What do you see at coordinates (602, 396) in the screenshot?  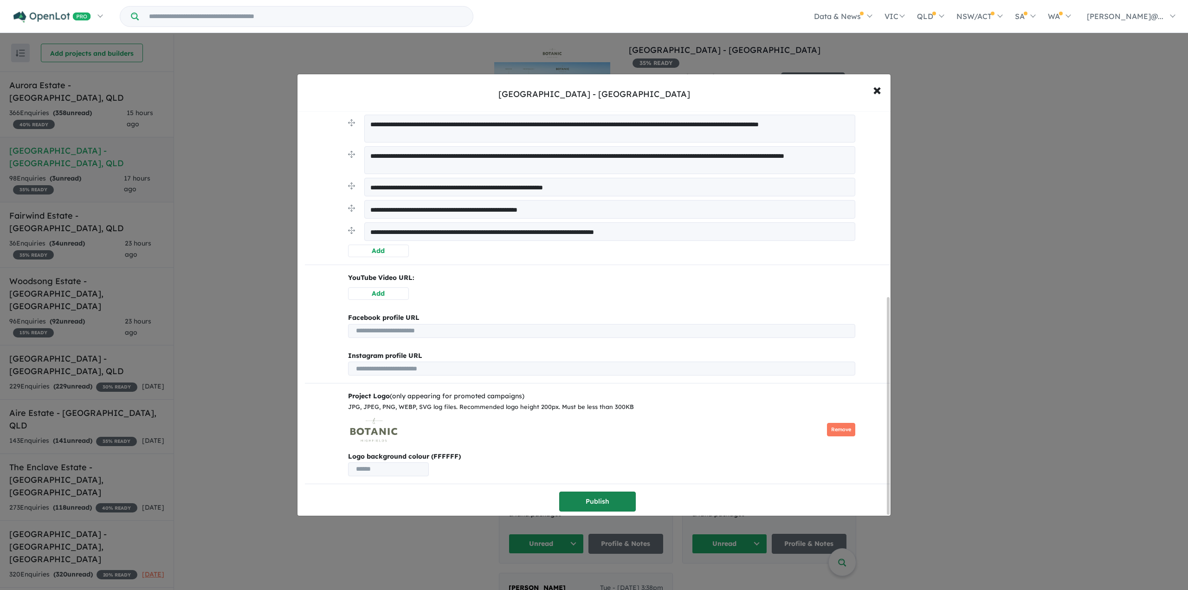 I see `div: (only appearing for promoted campaigns)` at bounding box center [602, 396].